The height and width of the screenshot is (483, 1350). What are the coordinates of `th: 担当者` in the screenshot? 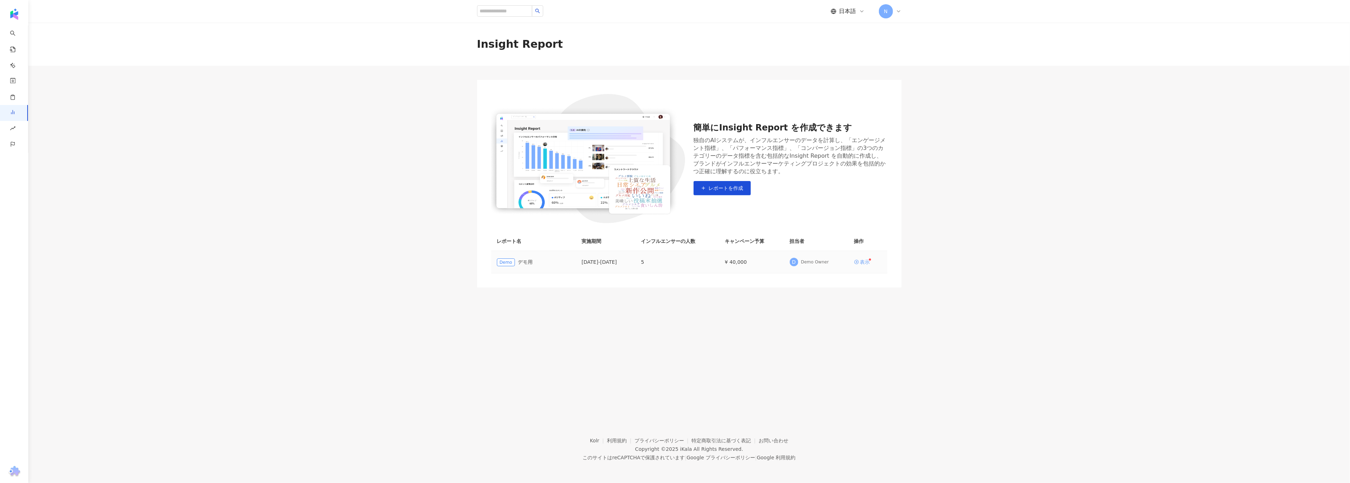 It's located at (817, 241).